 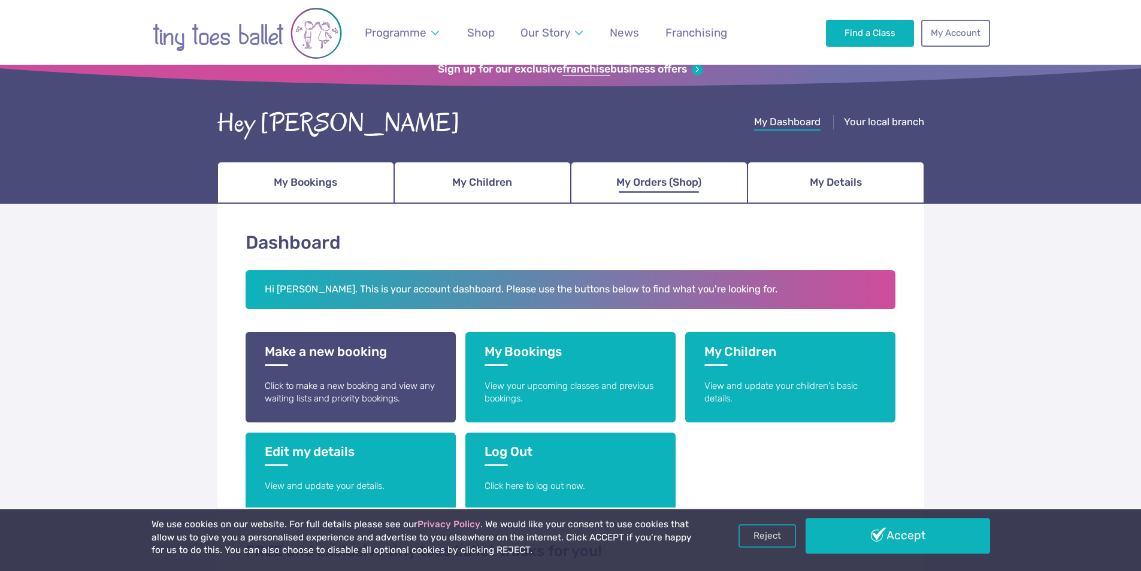 I want to click on a: My Bookings View your upcoming classes and previous bookings., so click(x=570, y=377).